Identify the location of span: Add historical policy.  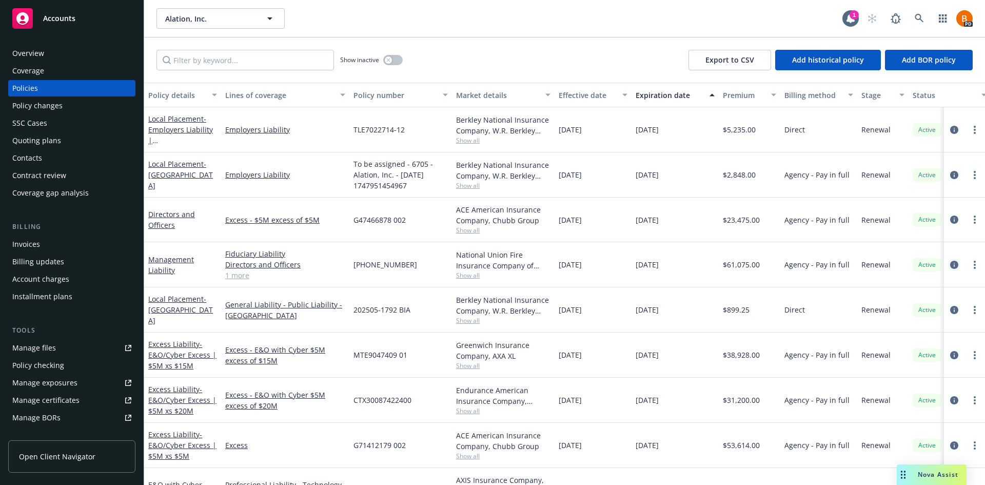
(828, 60).